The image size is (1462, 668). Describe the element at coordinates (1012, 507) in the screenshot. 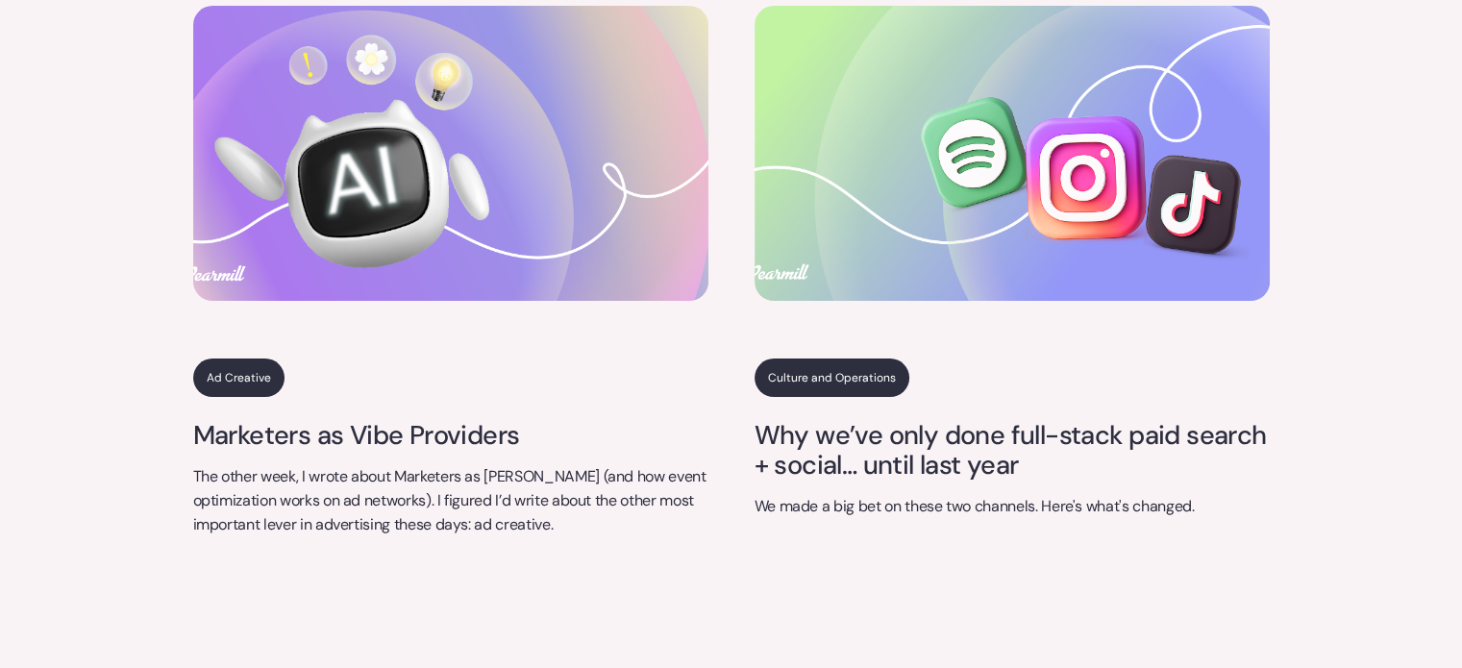

I see `p: We made a big bet on these two channels. Here's what's changed.` at that location.